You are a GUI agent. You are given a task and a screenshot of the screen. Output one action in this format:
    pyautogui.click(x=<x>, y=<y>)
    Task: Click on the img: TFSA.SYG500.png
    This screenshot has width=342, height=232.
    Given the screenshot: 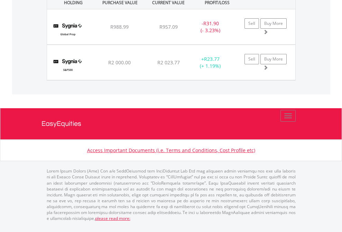 What is the action you would take?
    pyautogui.click(x=68, y=66)
    